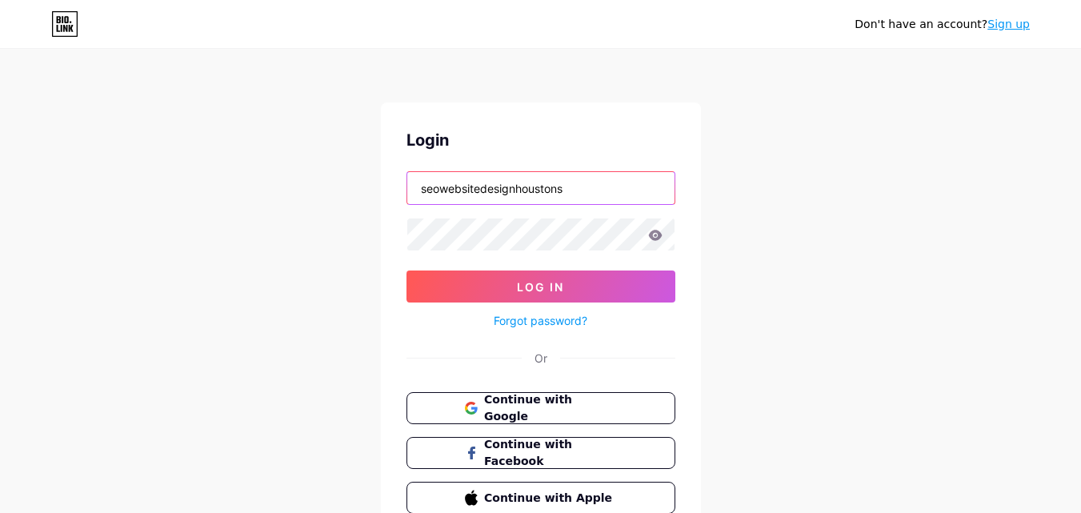  What do you see at coordinates (541, 453) in the screenshot?
I see `a: Continue with Facebook` at bounding box center [541, 453].